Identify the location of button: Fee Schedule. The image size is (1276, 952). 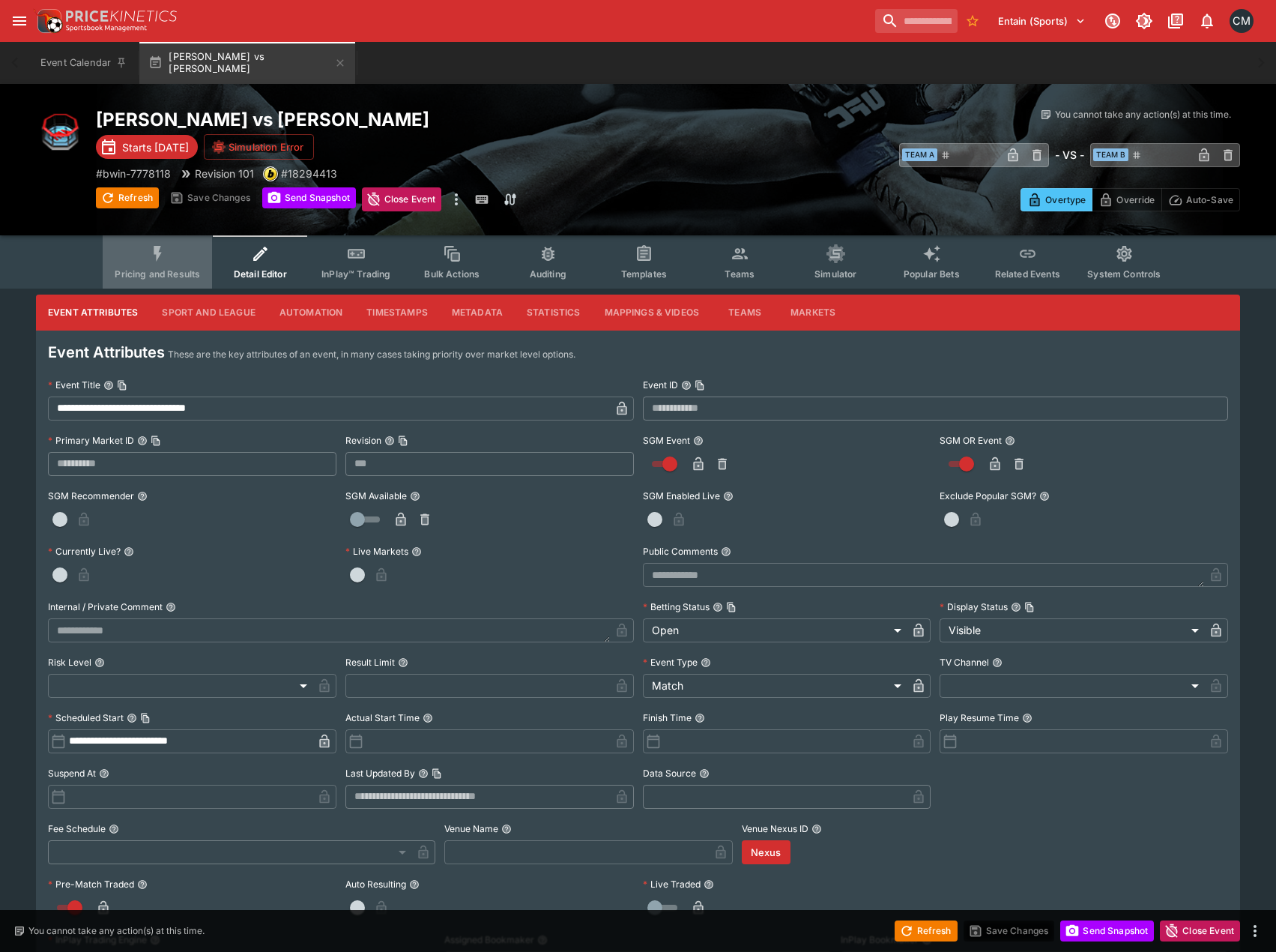
(114, 829).